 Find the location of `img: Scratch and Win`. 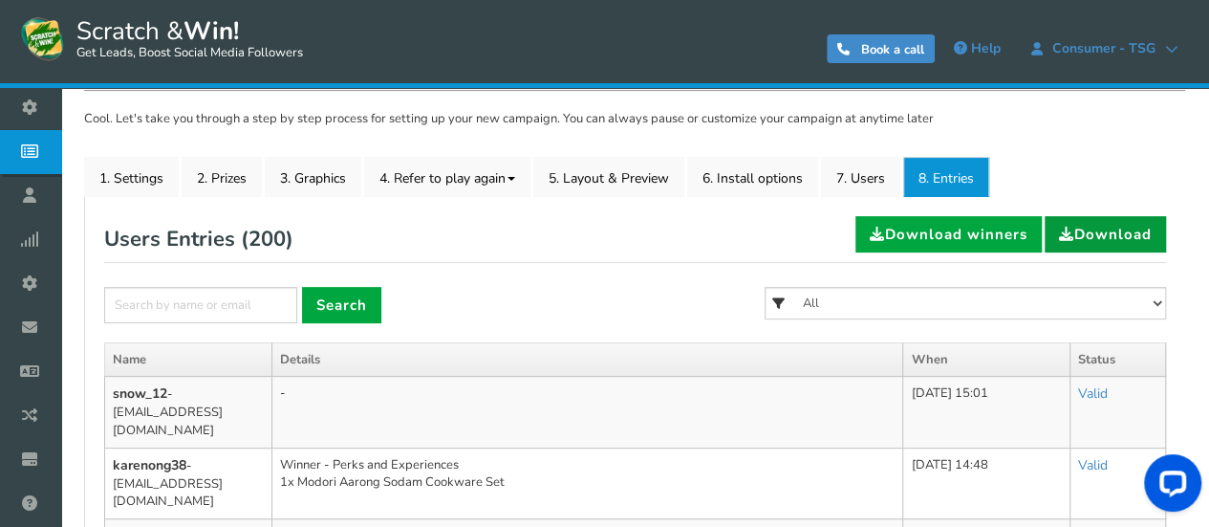

img: Scratch and Win is located at coordinates (43, 38).